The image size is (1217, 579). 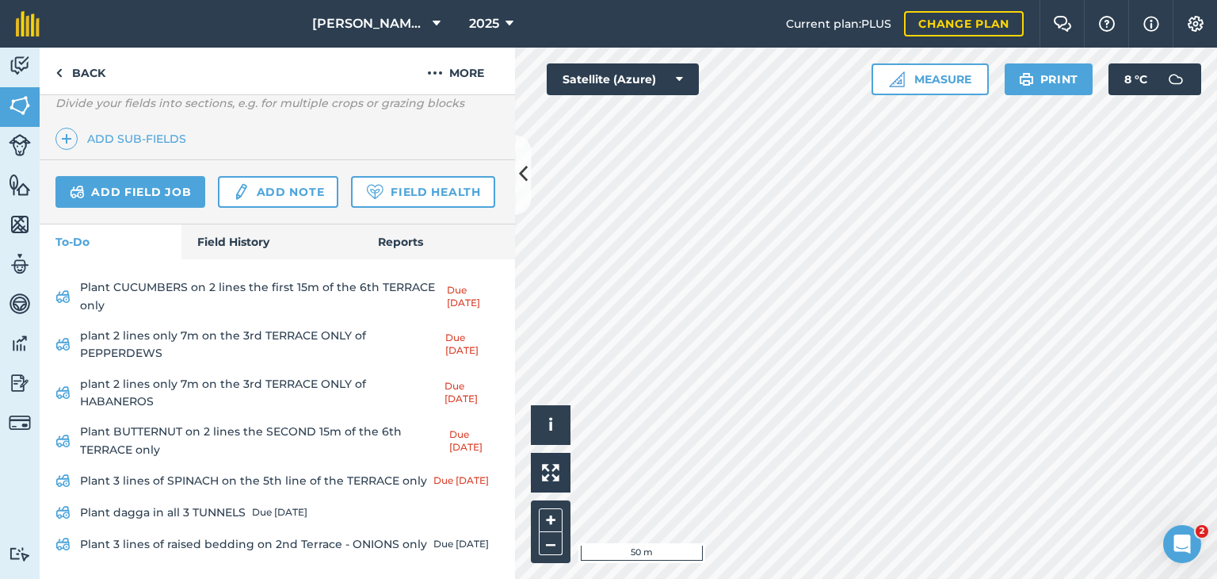 What do you see at coordinates (456, 71) in the screenshot?
I see `button: More` at bounding box center [456, 71].